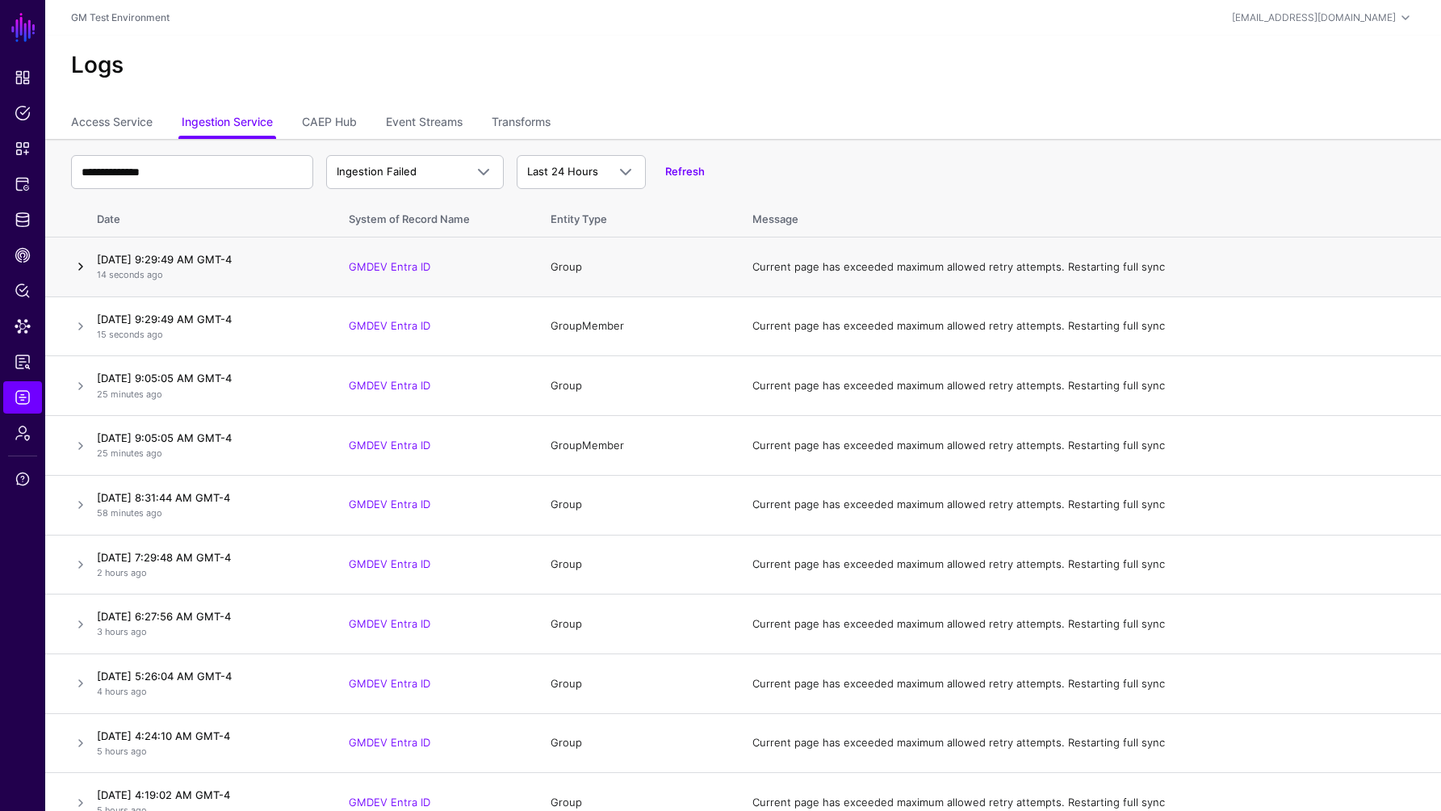 This screenshot has width=1441, height=811. I want to click on th: Entity Type, so click(635, 216).